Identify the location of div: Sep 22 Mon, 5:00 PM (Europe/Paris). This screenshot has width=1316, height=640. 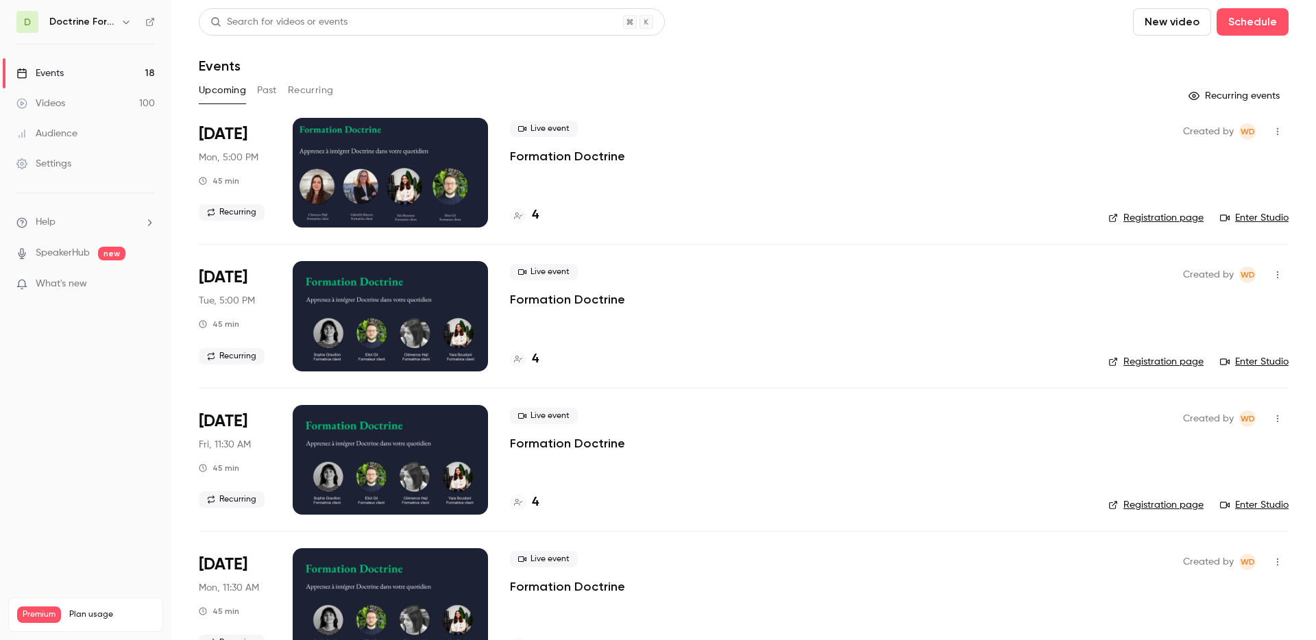
(234, 173).